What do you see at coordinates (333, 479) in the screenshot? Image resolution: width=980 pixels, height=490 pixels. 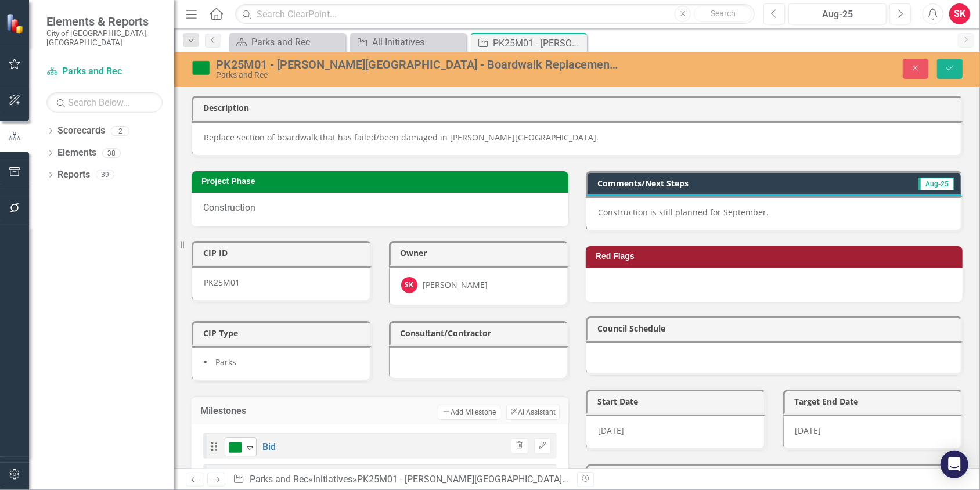 I see `a: Initiatives` at bounding box center [333, 479].